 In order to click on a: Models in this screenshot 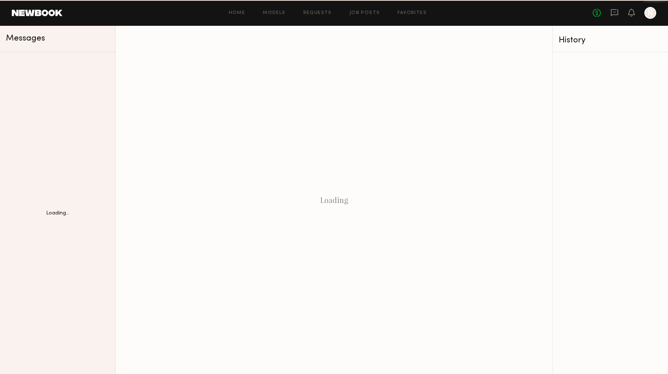, I will do `click(274, 13)`.